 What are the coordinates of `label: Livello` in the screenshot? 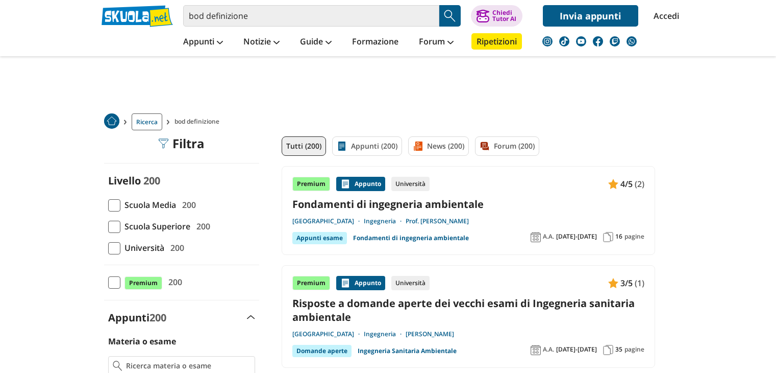 It's located at (125, 180).